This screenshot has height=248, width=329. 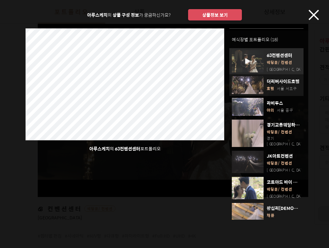 I want to click on button: 라비두스야외서울 중구, so click(x=267, y=107).